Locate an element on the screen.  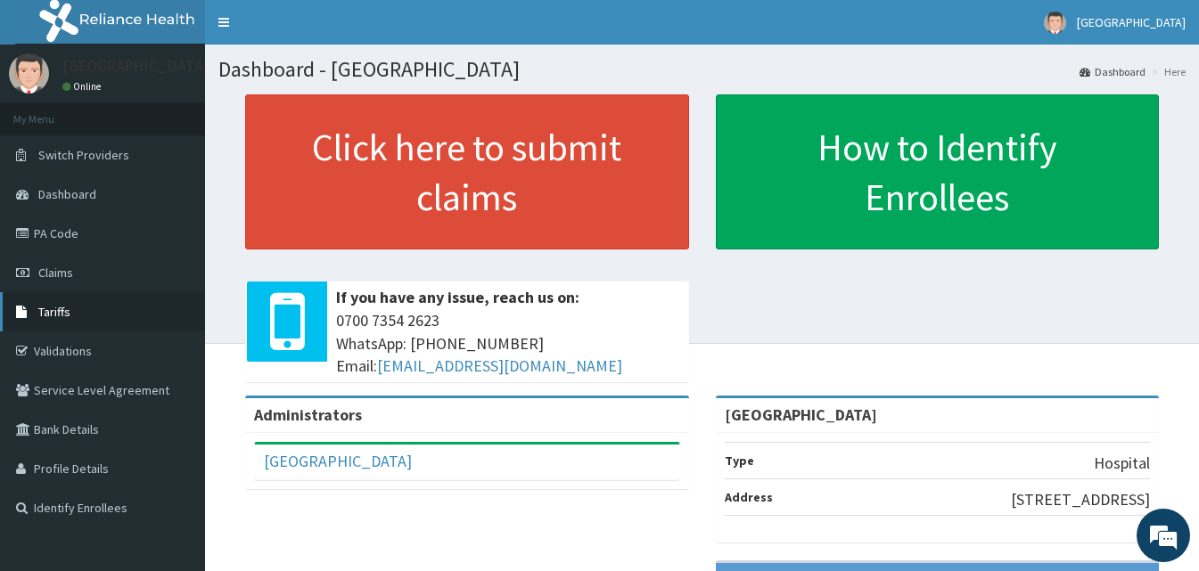
textarea: Type your message and hit 'Enter' is located at coordinates (174, 413).